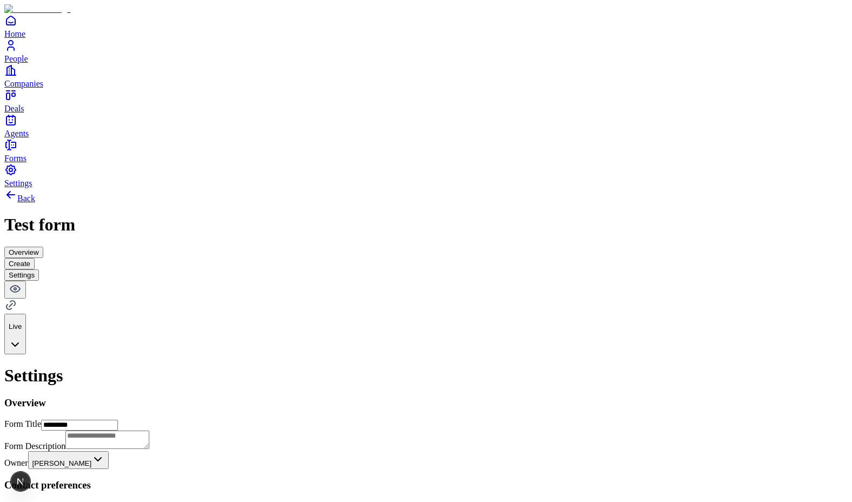  Describe the element at coordinates (426, 51) in the screenshot. I see `a: People` at that location.